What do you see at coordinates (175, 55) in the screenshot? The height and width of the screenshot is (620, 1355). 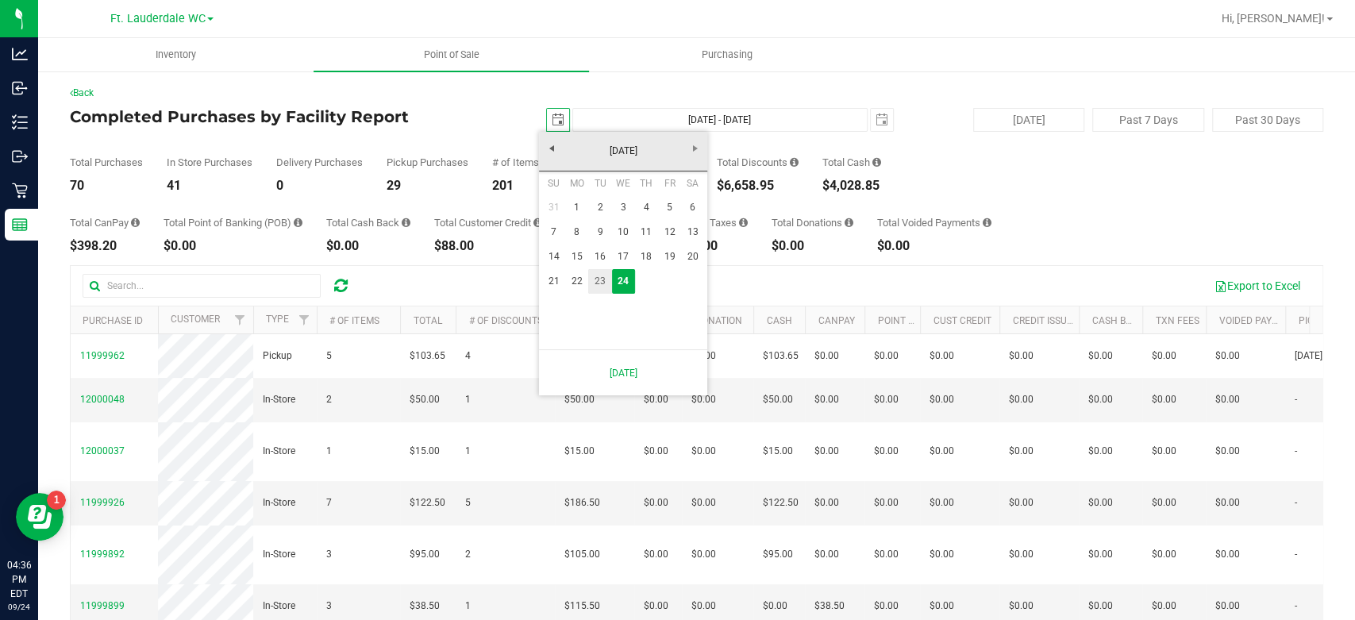 I see `span: Inventory` at bounding box center [175, 55].